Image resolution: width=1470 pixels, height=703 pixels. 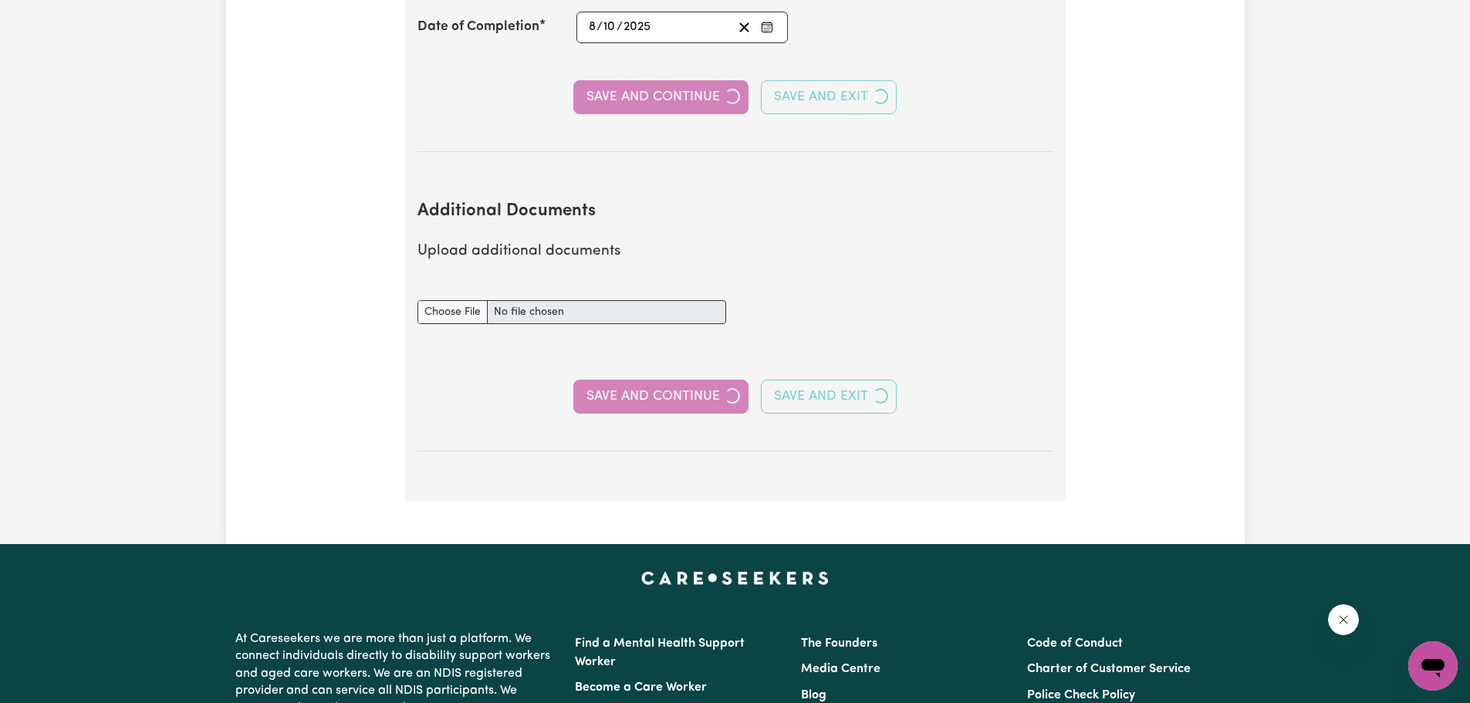 What do you see at coordinates (640, 687) in the screenshot?
I see `a: Become a Care Worker` at bounding box center [640, 687].